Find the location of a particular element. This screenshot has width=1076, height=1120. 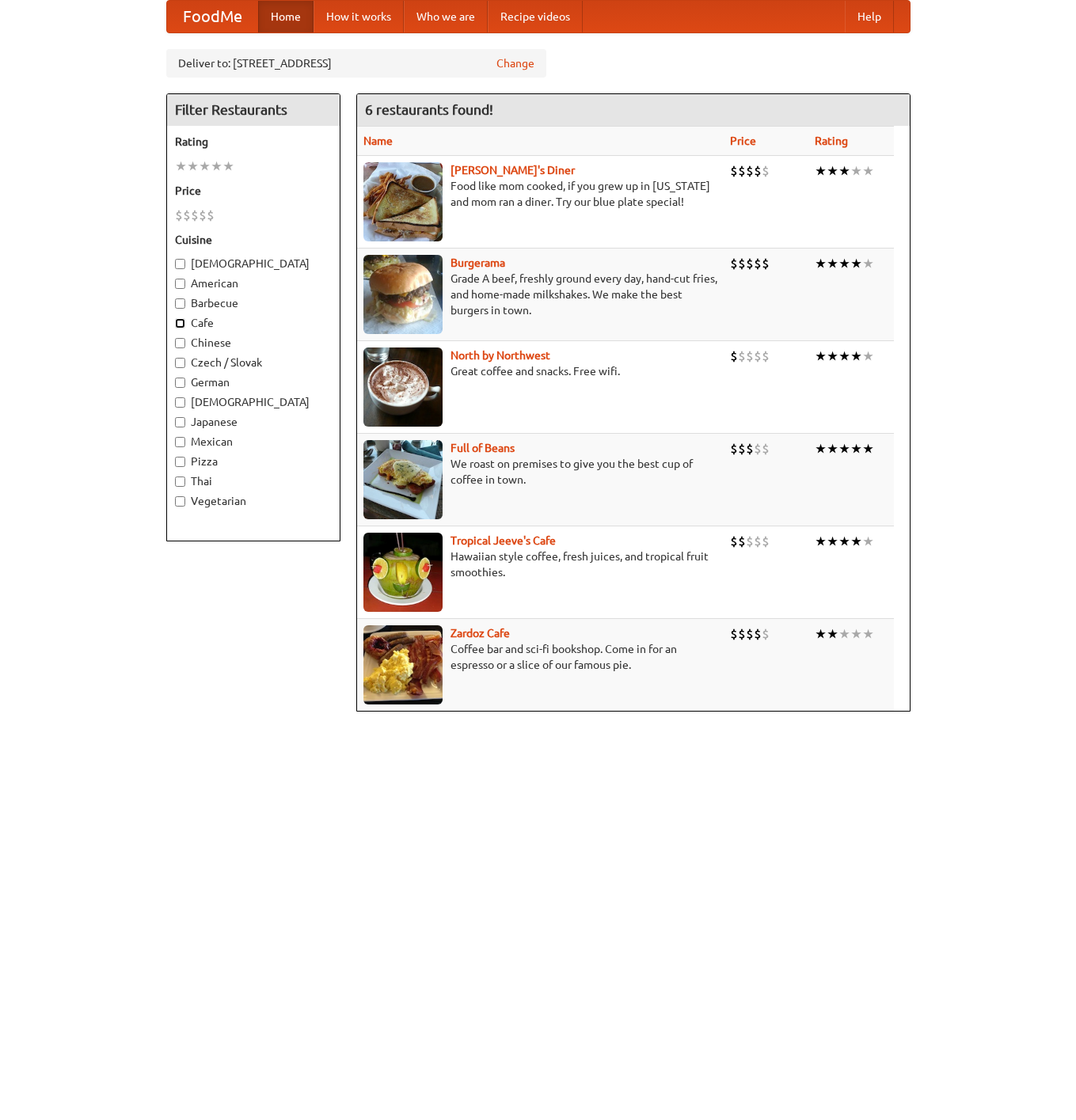

img: zardoz.jpg is located at coordinates (403, 665).